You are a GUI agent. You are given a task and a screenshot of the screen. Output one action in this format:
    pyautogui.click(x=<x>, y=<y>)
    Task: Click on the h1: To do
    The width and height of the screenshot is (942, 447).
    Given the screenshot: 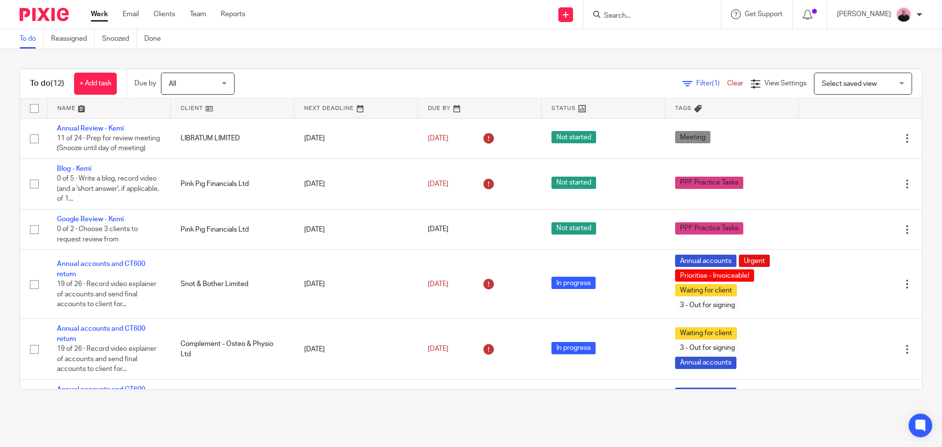 What is the action you would take?
    pyautogui.click(x=47, y=83)
    